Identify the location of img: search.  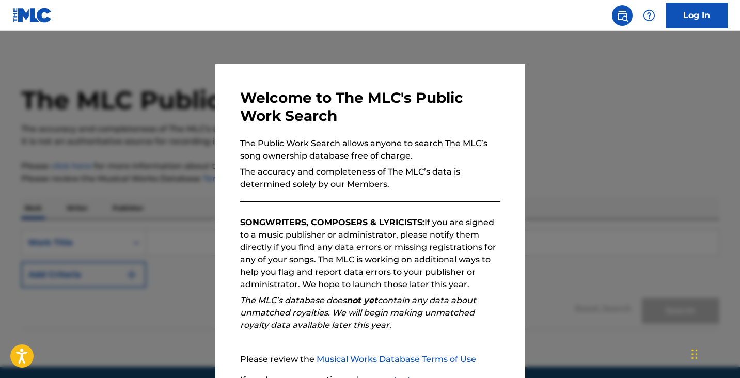
(622, 15).